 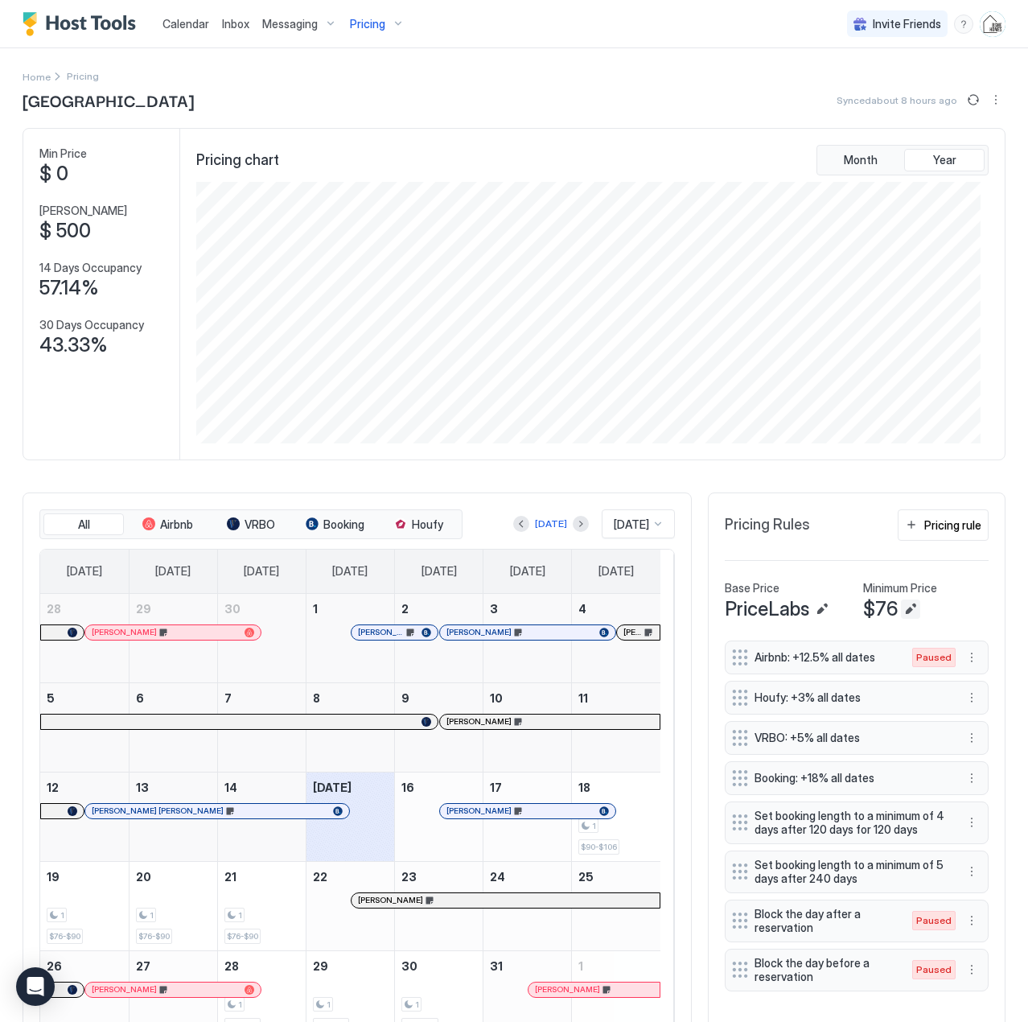 What do you see at coordinates (616, 638) in the screenshot?
I see `td: October 4, 2025` at bounding box center [616, 638].